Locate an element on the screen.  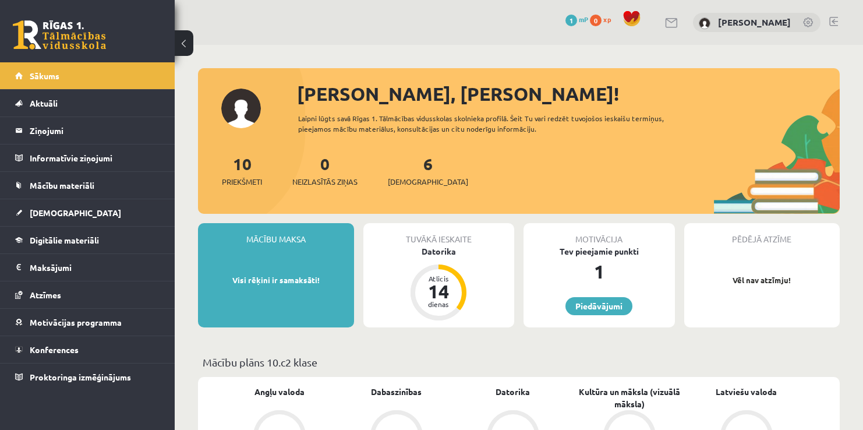
legend: Maksājumi is located at coordinates (95, 267).